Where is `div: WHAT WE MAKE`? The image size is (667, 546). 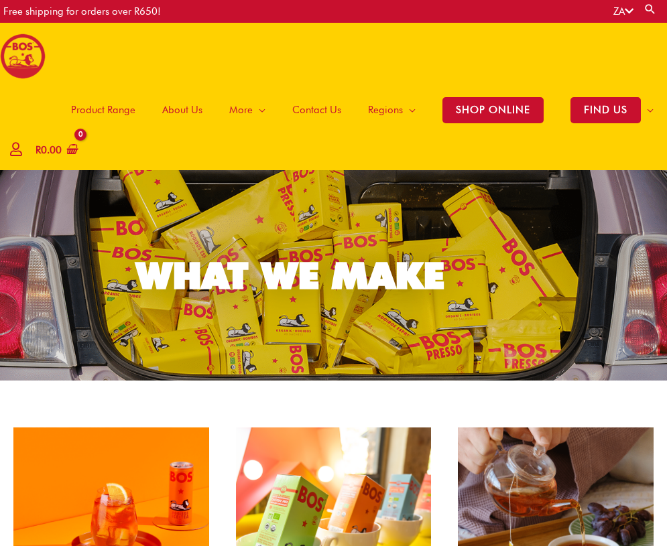 div: WHAT WE MAKE is located at coordinates (290, 275).